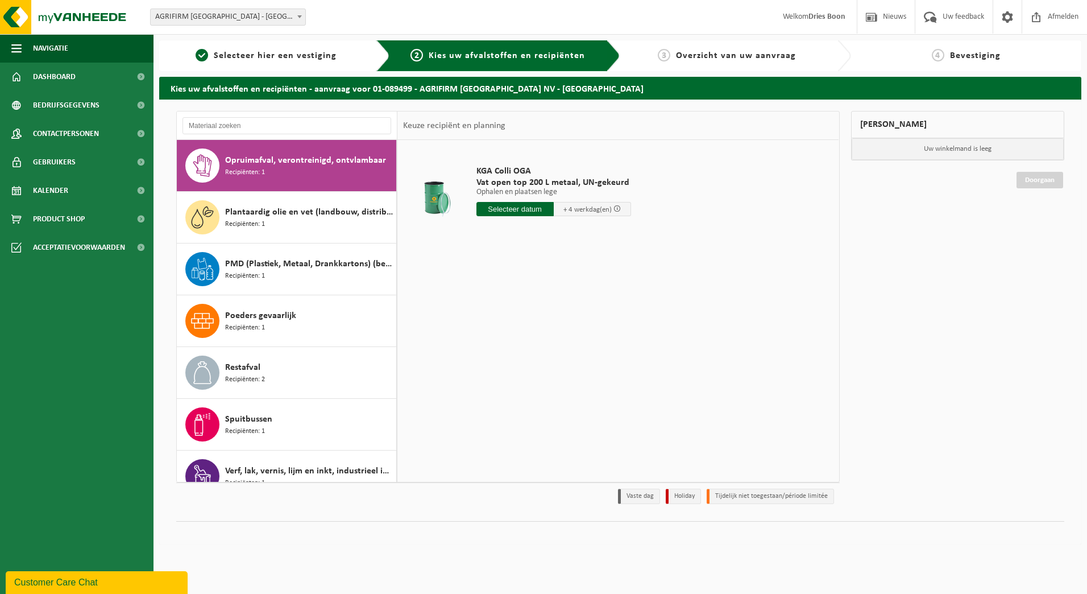 The width and height of the screenshot is (1087, 594). I want to click on span: Contactpersonen, so click(66, 134).